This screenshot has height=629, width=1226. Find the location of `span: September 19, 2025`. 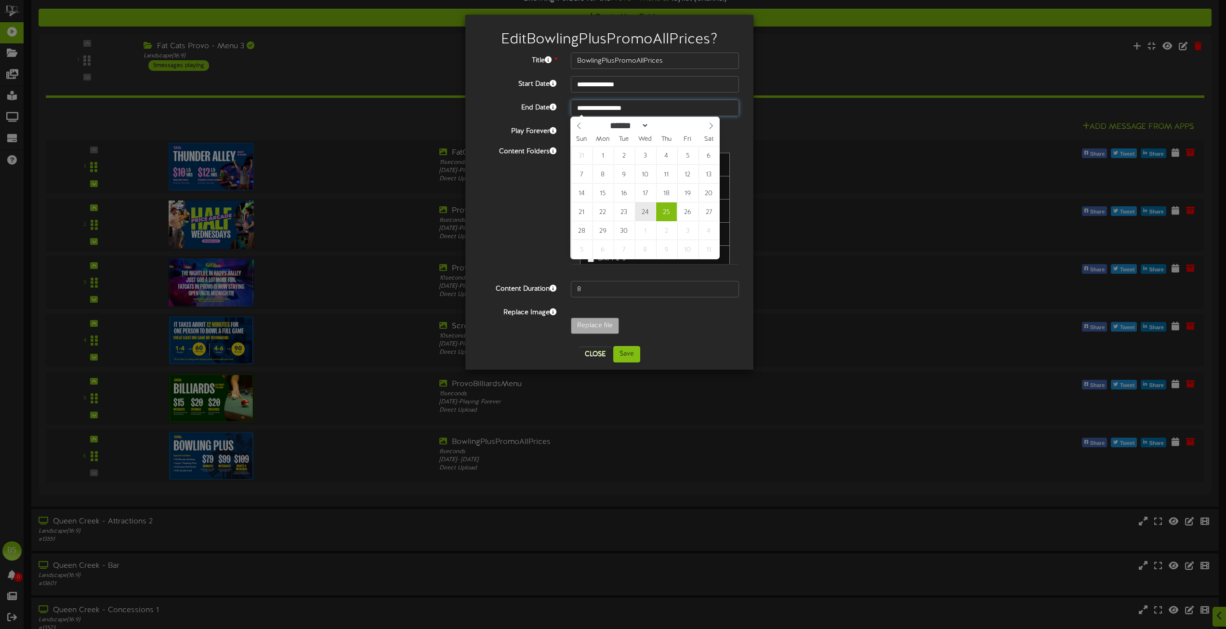

span: September 19, 2025 is located at coordinates (687, 193).